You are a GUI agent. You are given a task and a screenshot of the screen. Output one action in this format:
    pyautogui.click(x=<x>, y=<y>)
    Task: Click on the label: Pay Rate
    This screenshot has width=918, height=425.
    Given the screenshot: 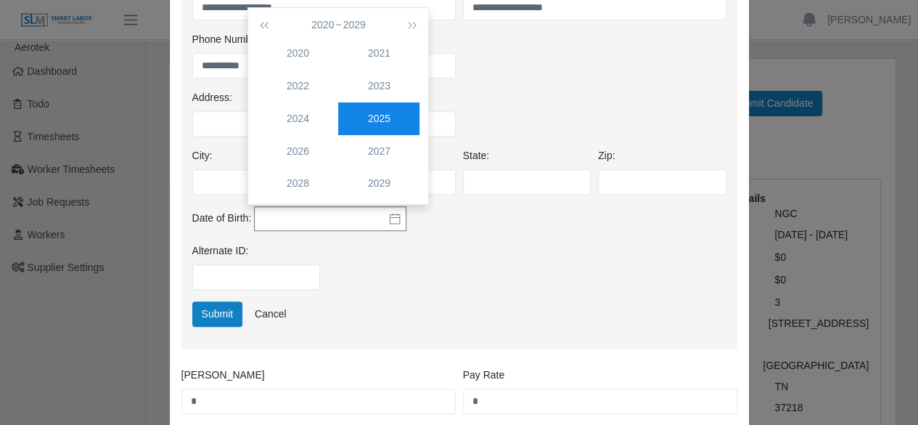 What is the action you would take?
    pyautogui.click(x=484, y=374)
    